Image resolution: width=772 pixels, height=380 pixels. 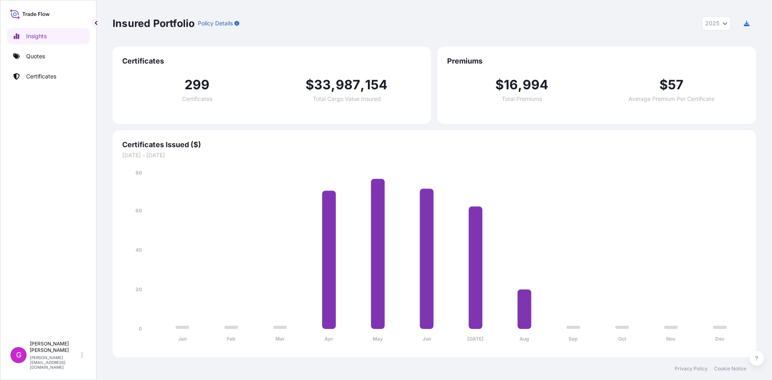 I want to click on span: Total Cargo Value Insured, so click(x=346, y=99).